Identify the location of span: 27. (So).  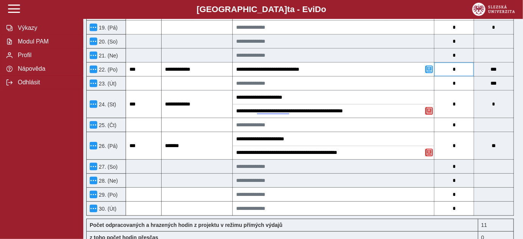
(107, 167).